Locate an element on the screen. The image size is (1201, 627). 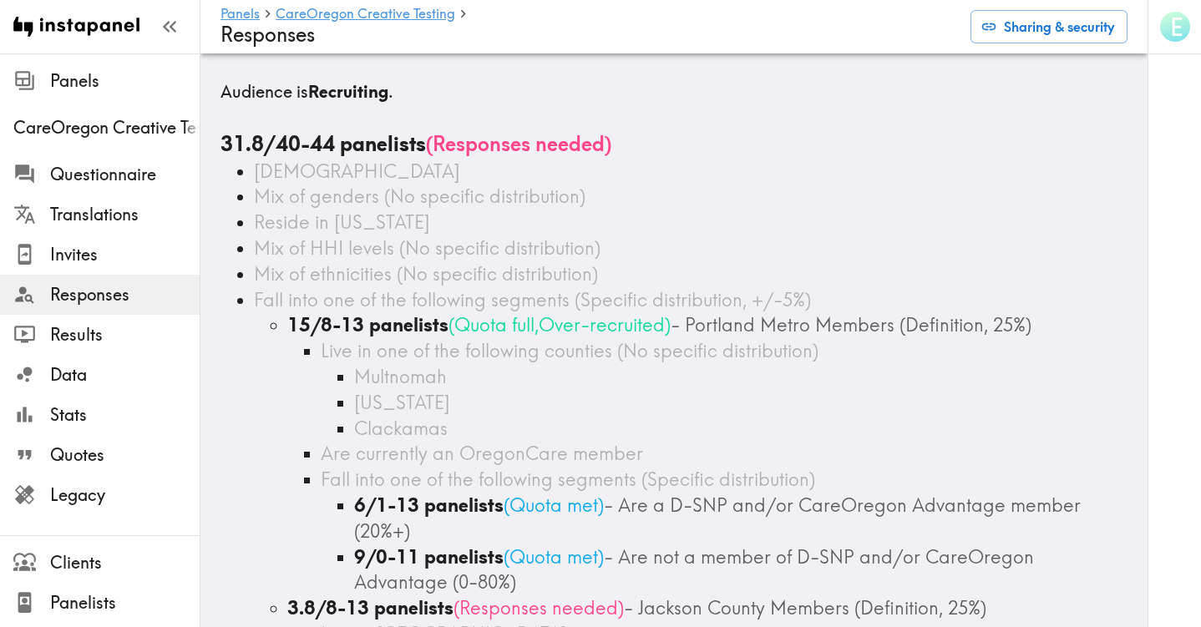
a: CareOregon Creative Testing is located at coordinates (365, 14).